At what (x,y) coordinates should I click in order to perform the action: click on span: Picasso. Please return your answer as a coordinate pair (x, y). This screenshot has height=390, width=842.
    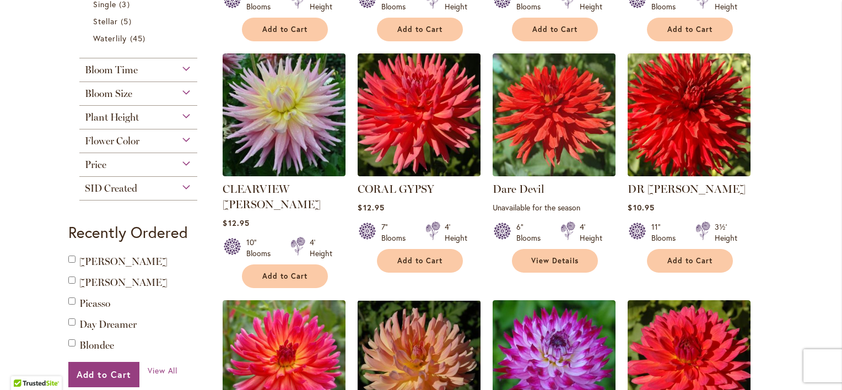
    Looking at the image, I should click on (95, 304).